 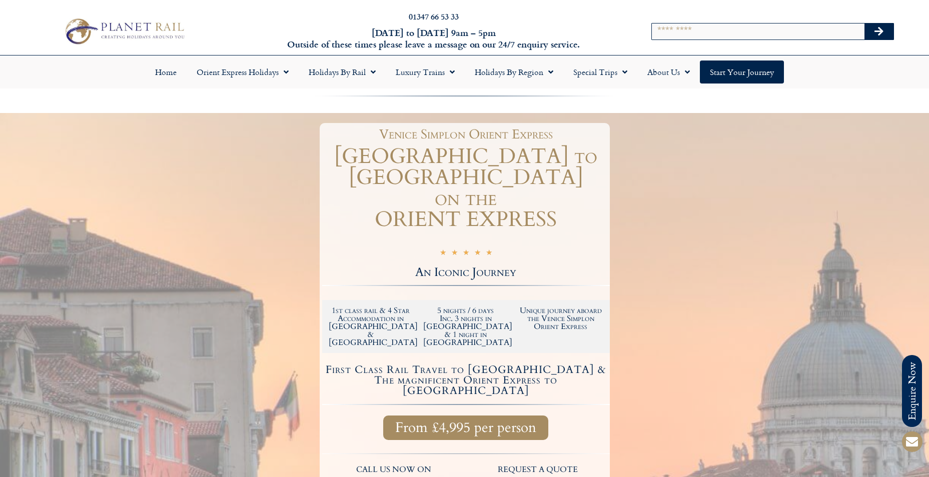 I want to click on div: 5/5, so click(x=466, y=253).